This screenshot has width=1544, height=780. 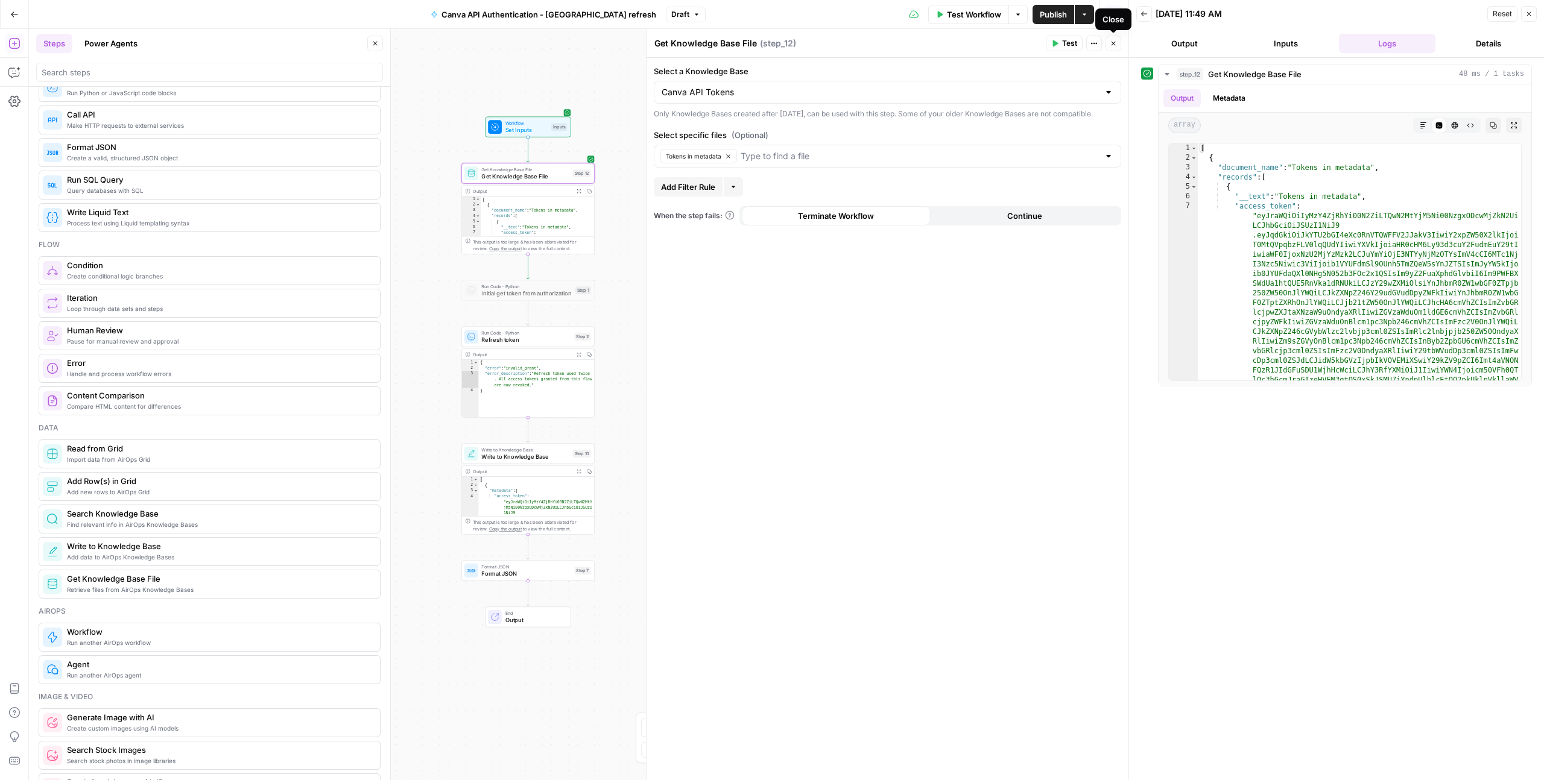 I want to click on button: Test Workflow, so click(x=968, y=14).